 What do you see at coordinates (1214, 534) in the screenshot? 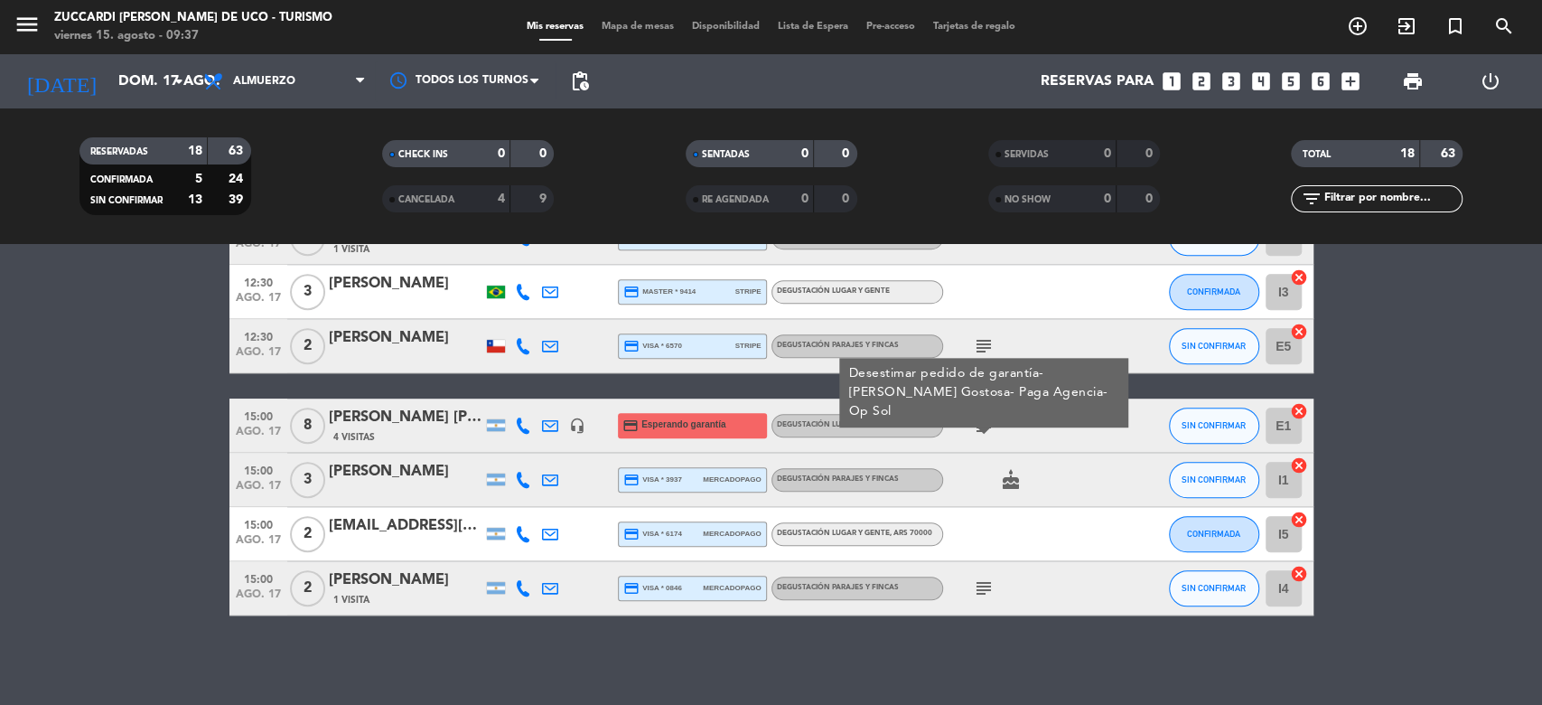
I see `button: CONFIRMADA` at bounding box center [1214, 534].